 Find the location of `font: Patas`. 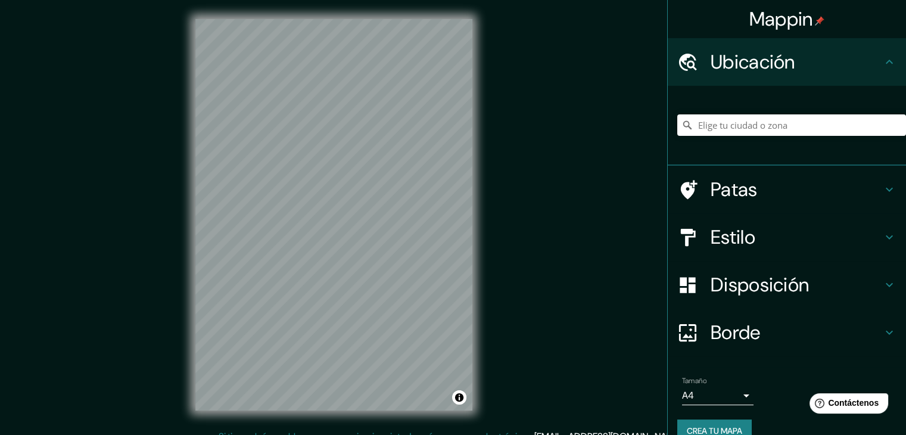

font: Patas is located at coordinates (734, 189).